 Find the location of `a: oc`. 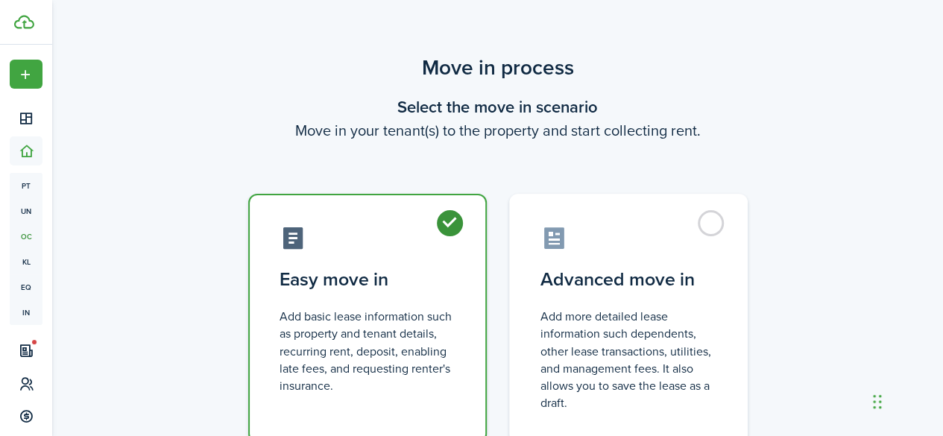

a: oc is located at coordinates (26, 236).